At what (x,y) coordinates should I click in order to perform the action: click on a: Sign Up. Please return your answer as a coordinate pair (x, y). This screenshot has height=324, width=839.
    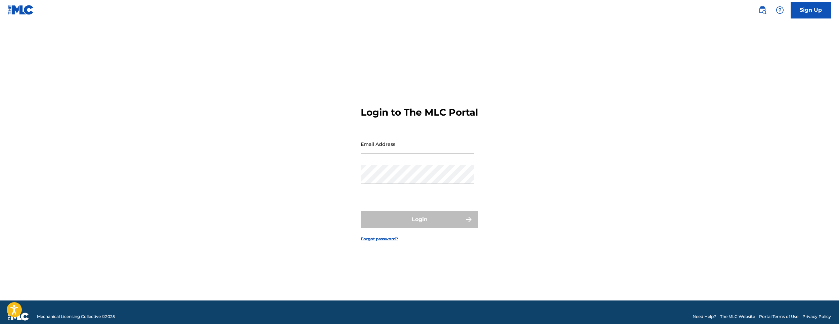
    Looking at the image, I should click on (811, 10).